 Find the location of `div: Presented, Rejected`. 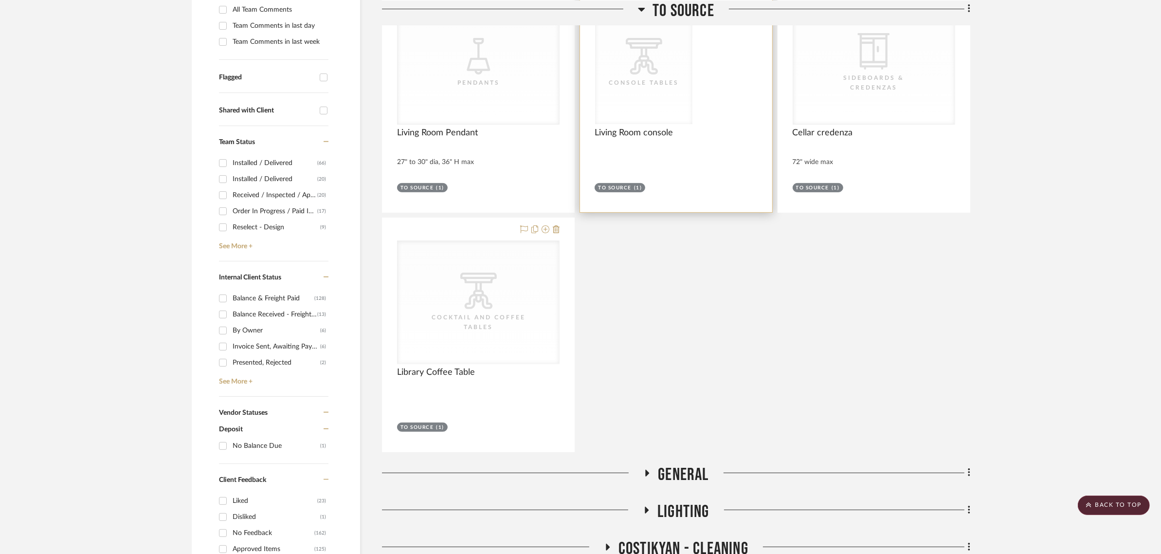

div: Presented, Rejected is located at coordinates (276, 363).